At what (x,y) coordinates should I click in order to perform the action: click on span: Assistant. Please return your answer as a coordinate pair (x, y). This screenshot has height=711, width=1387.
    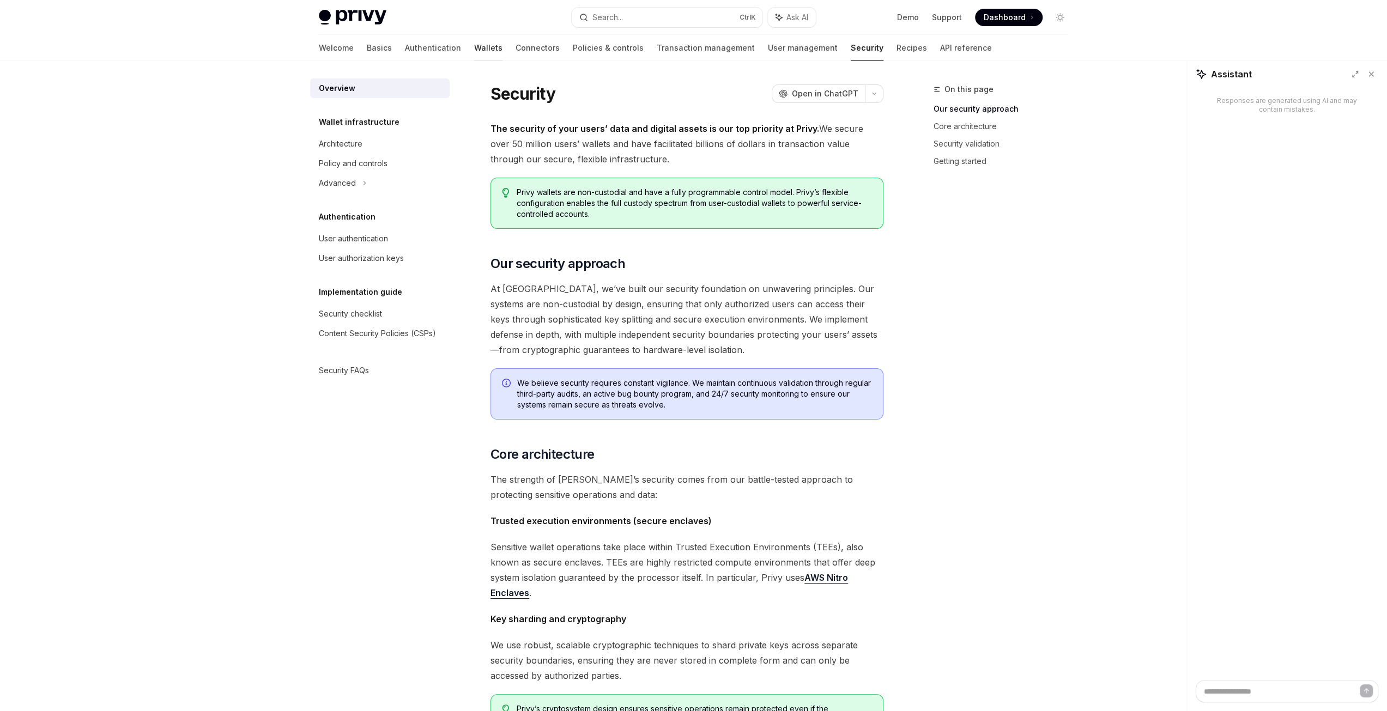
    Looking at the image, I should click on (1232, 74).